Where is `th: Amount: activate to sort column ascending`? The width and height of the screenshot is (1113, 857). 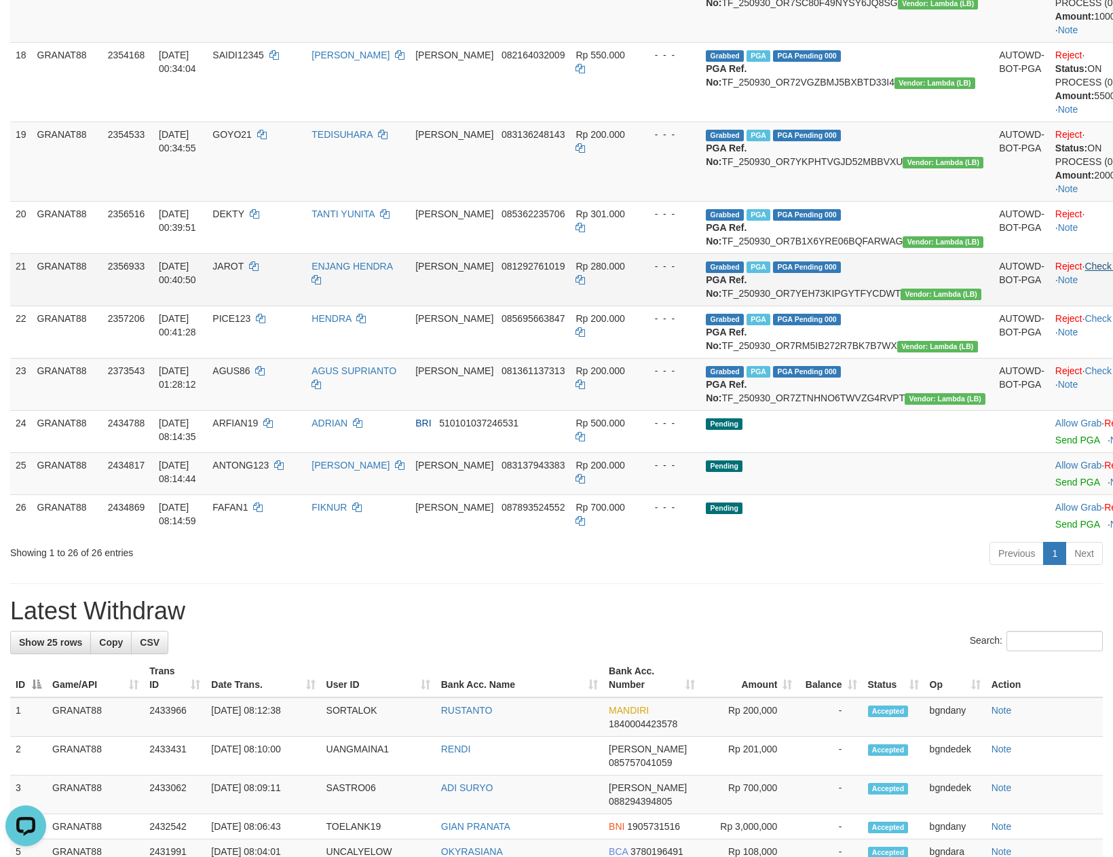 th: Amount: activate to sort column ascending is located at coordinates (749, 677).